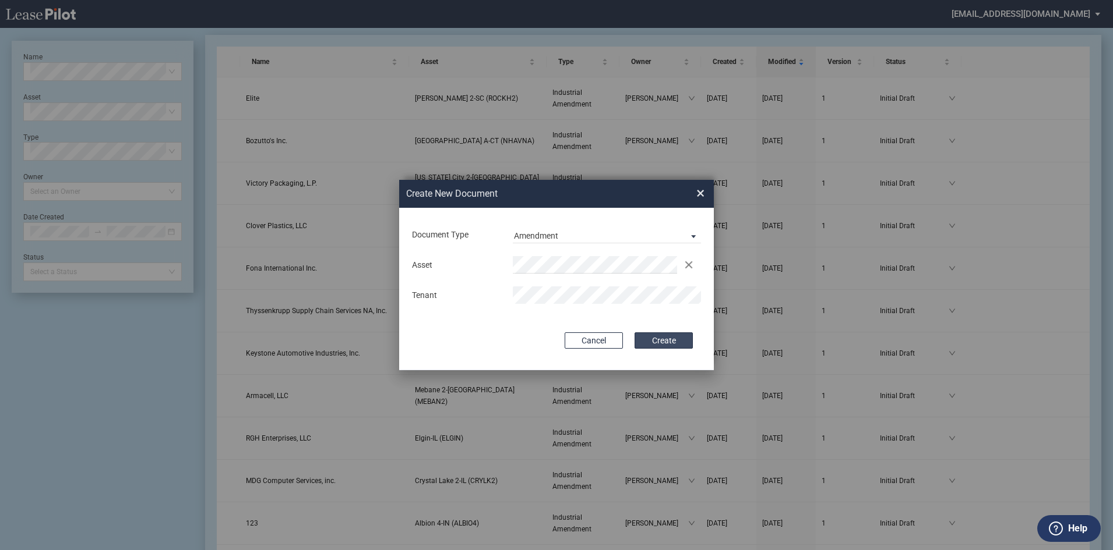 This screenshot has width=1113, height=550. Describe the element at coordinates (556, 276) in the screenshot. I see `md-dialog: Create New ...` at that location.